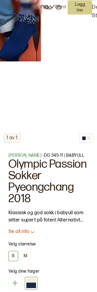 The height and width of the screenshot is (292, 97). Describe the element at coordinates (13, 256) in the screenshot. I see `button: S` at that location.